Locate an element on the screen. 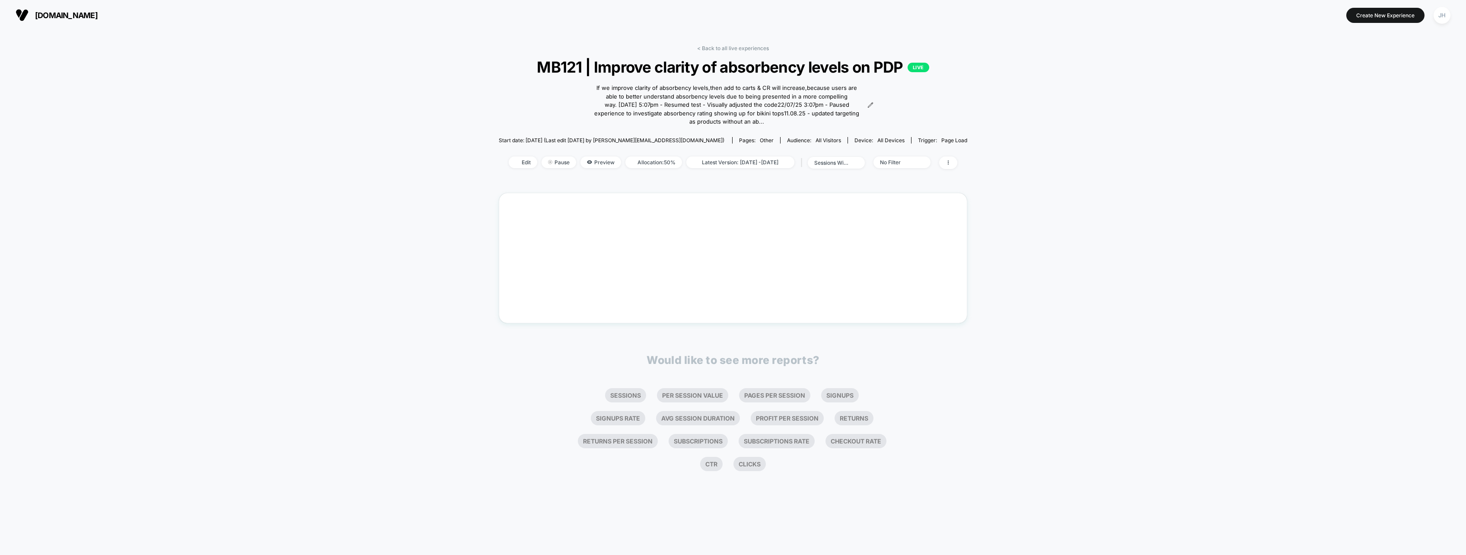 The image size is (1466, 555). li: Signups is located at coordinates (840, 395).